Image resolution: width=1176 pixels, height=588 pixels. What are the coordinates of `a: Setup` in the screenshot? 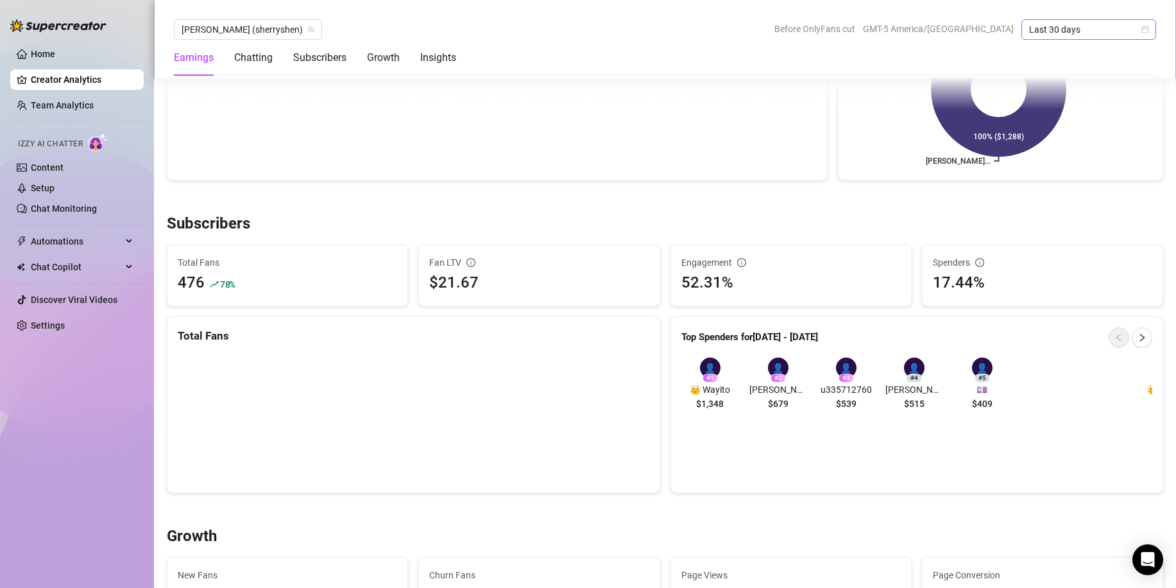 It's located at (42, 188).